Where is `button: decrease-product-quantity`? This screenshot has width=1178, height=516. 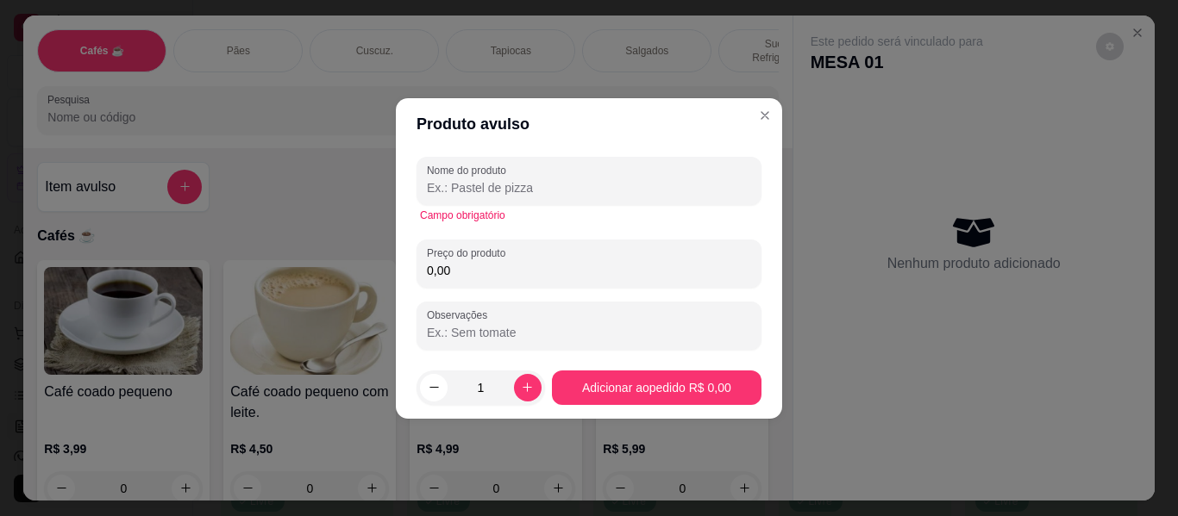 button: decrease-product-quantity is located at coordinates (434, 388).